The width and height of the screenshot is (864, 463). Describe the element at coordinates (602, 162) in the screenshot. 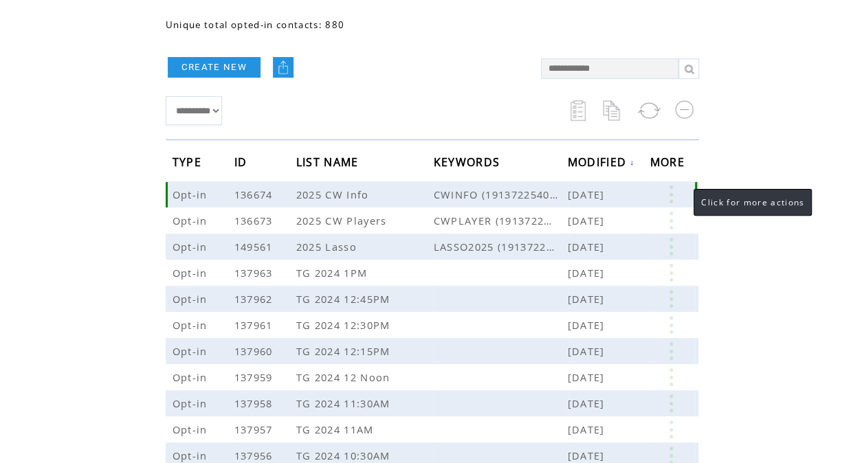

I see `a: MODIFIED↓` at that location.